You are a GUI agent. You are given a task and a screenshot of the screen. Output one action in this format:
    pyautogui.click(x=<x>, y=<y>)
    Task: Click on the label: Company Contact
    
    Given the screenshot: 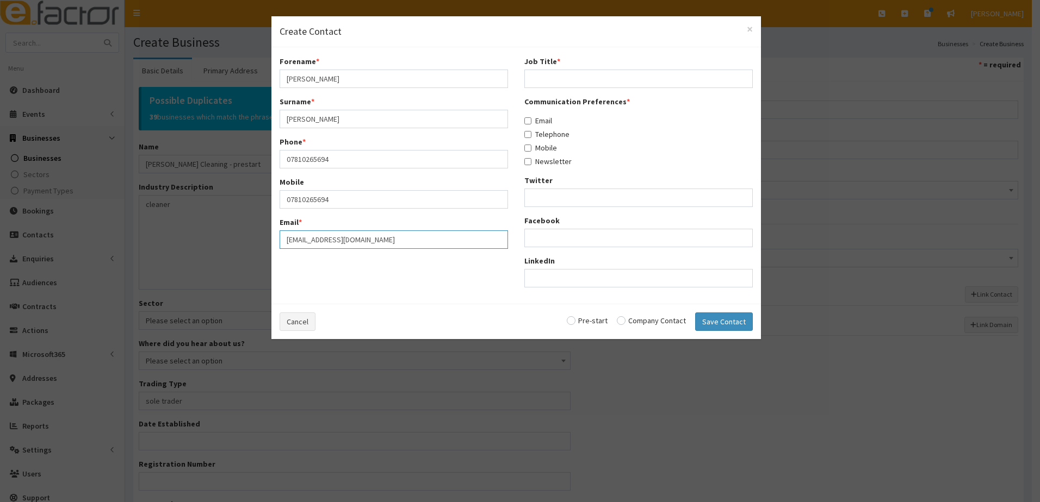 What is the action you would take?
    pyautogui.click(x=651, y=321)
    